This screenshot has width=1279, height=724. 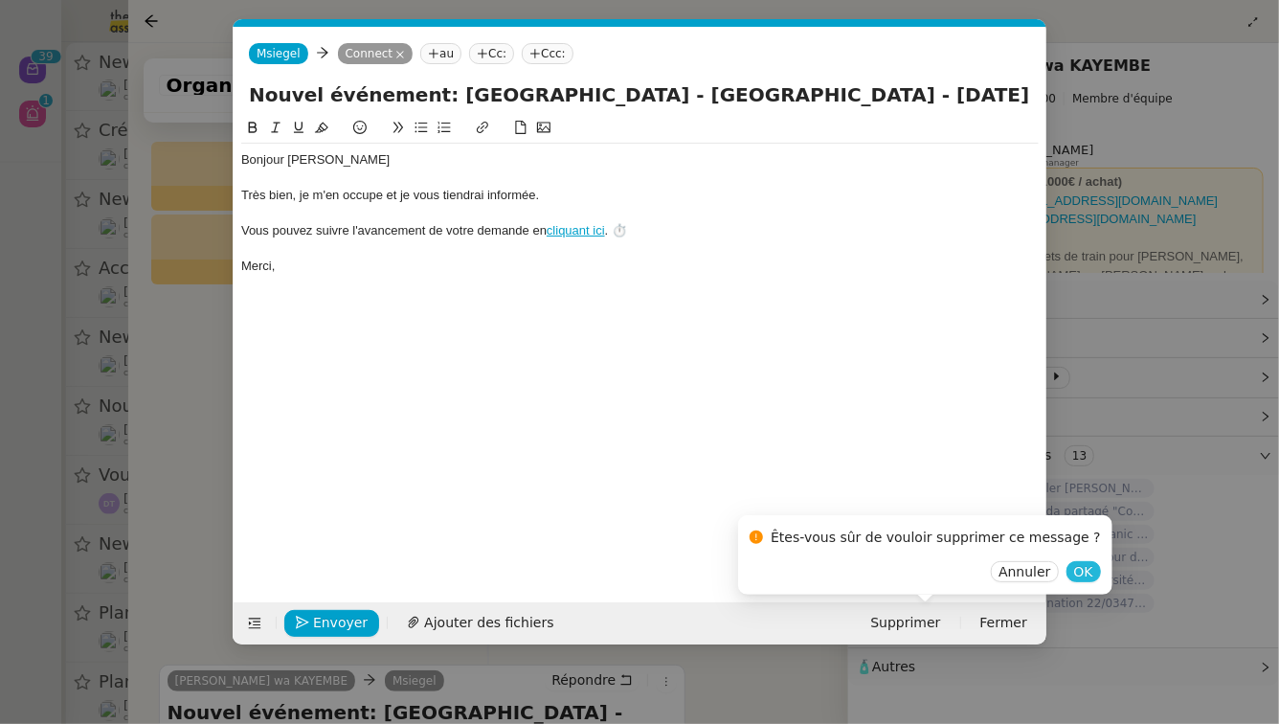 I want to click on span: Envoyer, so click(x=340, y=622).